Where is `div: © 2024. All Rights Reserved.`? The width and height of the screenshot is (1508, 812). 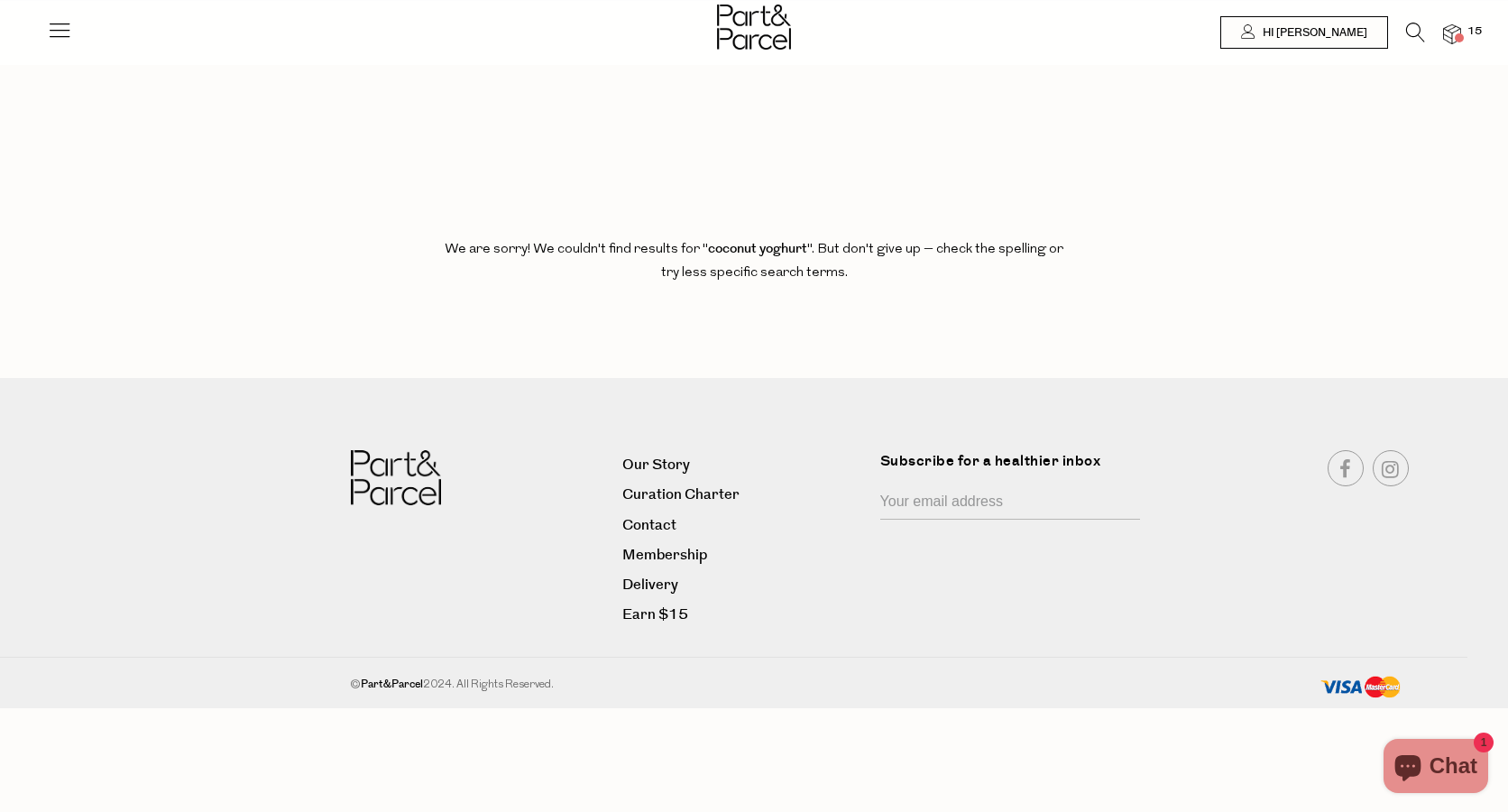 div: © 2024. All Rights Reserved. is located at coordinates (761, 684).